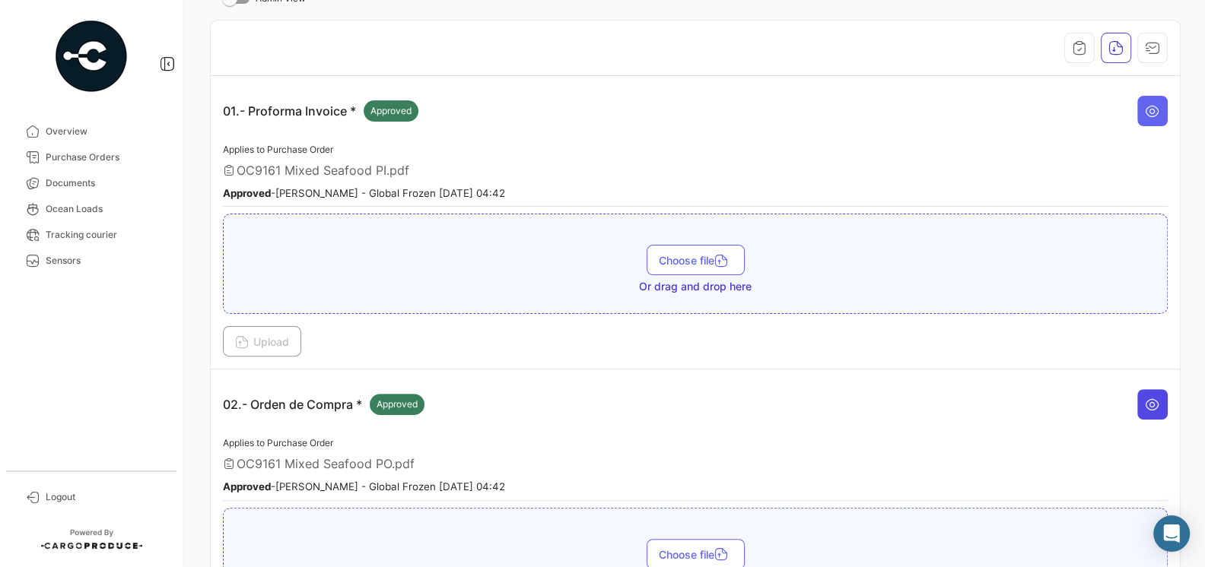 The image size is (1205, 567). Describe the element at coordinates (105, 132) in the screenshot. I see `span: Overview` at that location.